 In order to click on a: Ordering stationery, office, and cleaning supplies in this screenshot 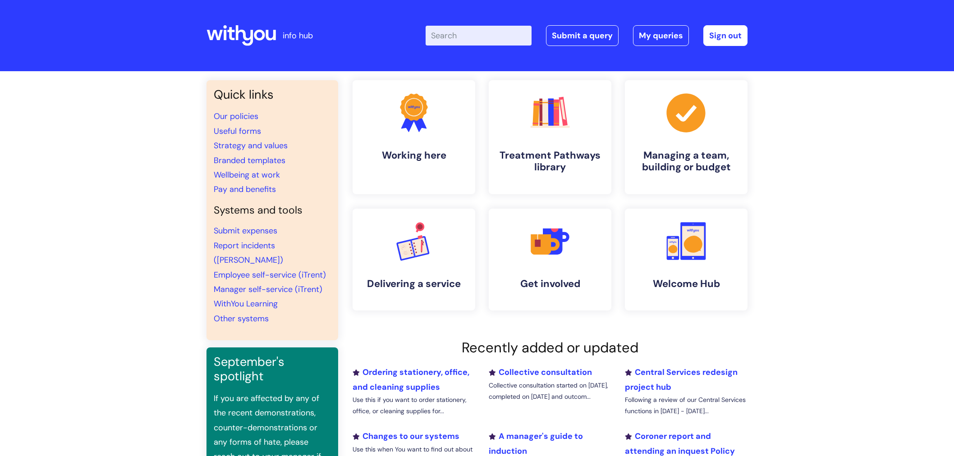, I will do `click(411, 380)`.